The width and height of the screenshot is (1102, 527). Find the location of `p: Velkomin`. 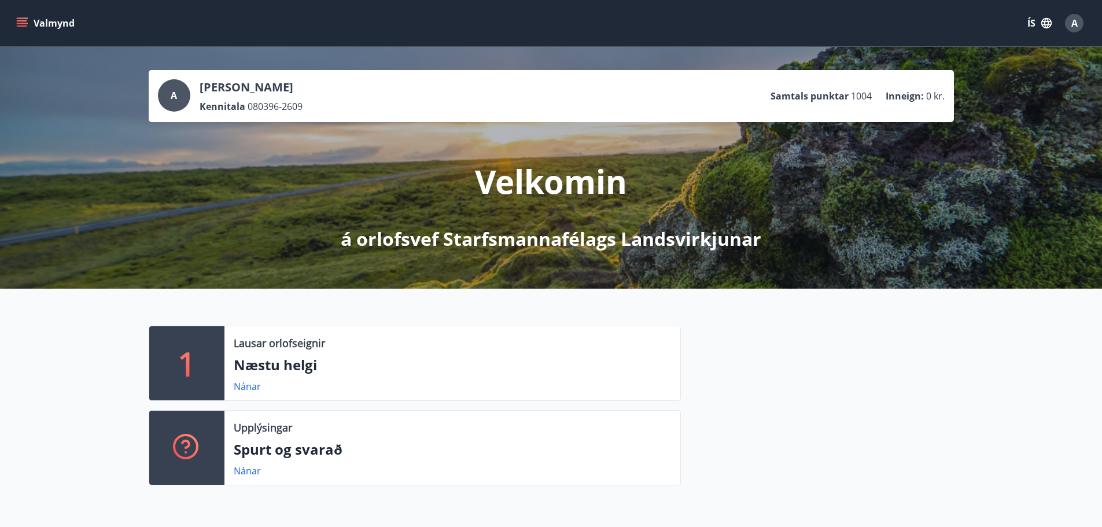

p: Velkomin is located at coordinates (551, 181).